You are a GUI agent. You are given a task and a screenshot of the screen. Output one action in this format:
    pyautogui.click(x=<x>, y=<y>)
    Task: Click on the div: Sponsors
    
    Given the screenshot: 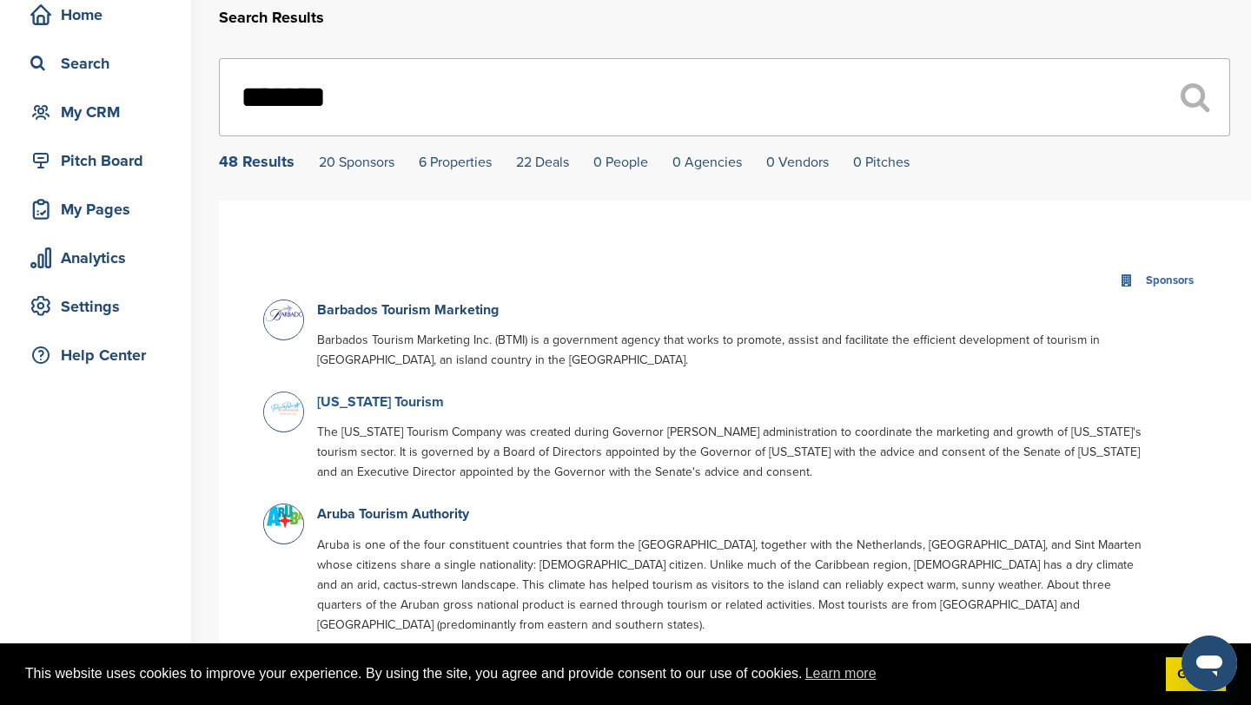 What is the action you would take?
    pyautogui.click(x=1169, y=281)
    